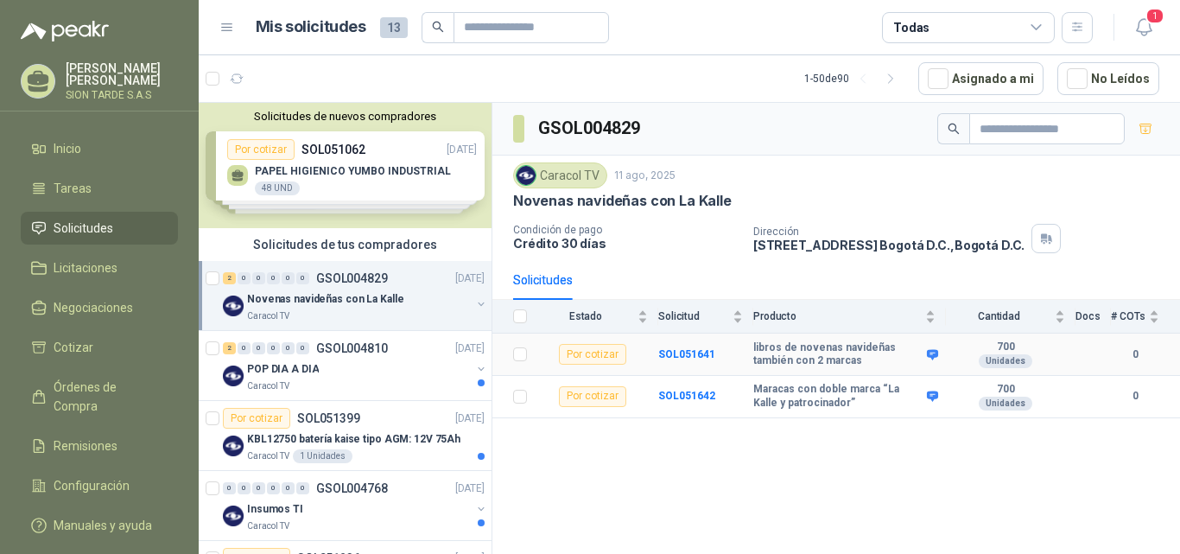 The image size is (1180, 554). I want to click on span: Negociaciones, so click(93, 307).